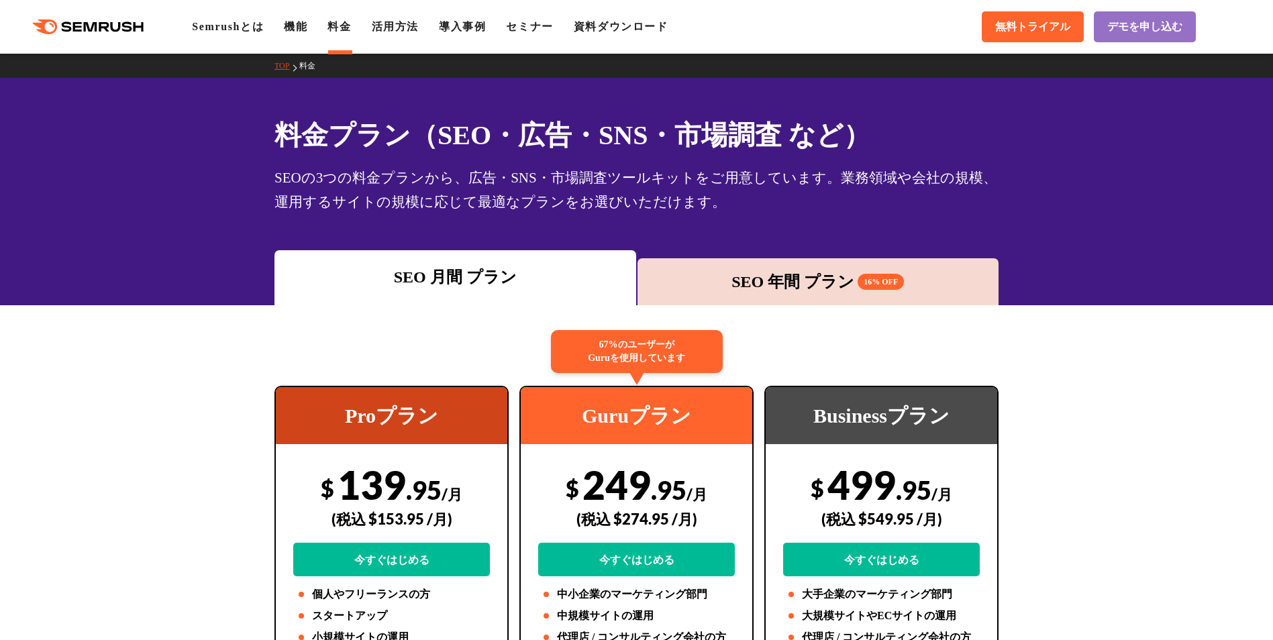  Describe the element at coordinates (391, 519) in the screenshot. I see `div: (税込 $153.95 /月)` at that location.